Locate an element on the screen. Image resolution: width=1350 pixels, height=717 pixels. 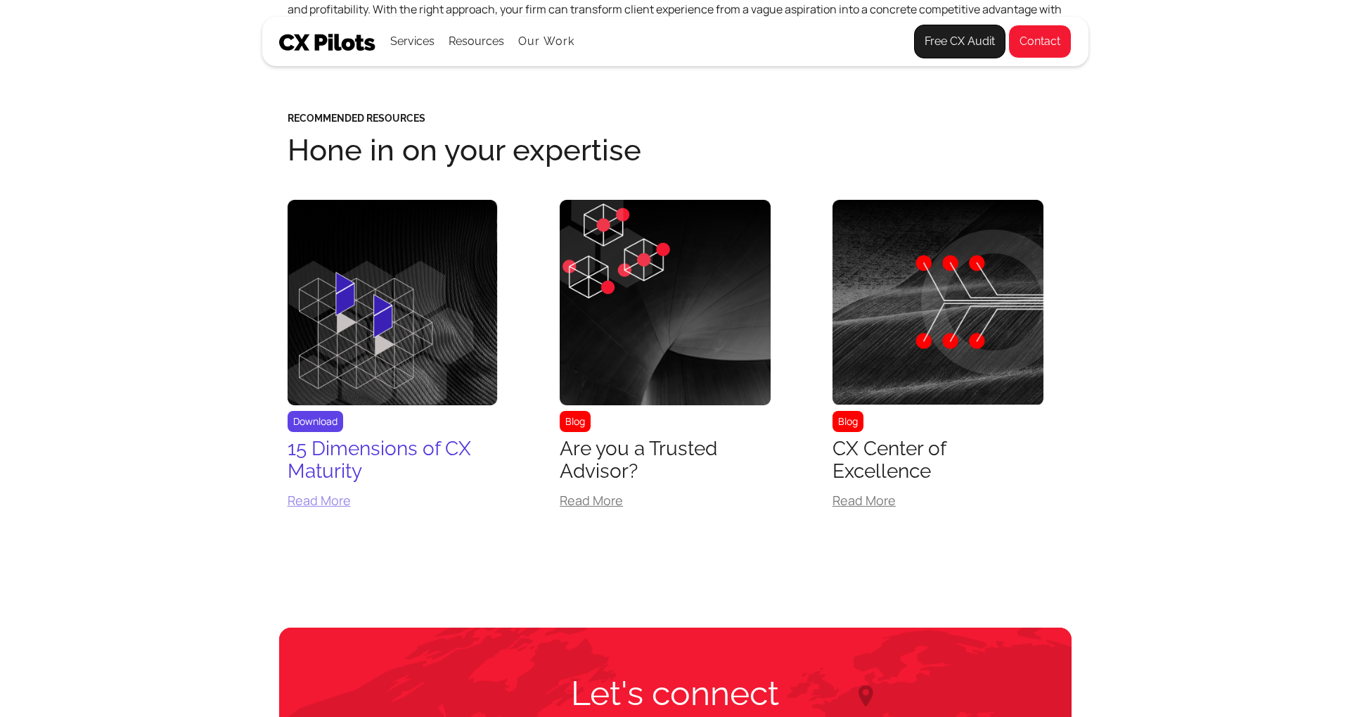
h5: Recommended Resources is located at coordinates (675, 118).